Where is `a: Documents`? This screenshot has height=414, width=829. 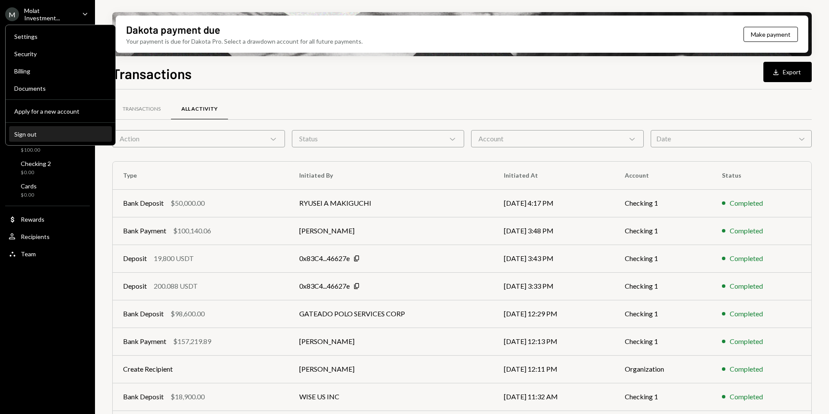
a: Documents is located at coordinates (60, 88).